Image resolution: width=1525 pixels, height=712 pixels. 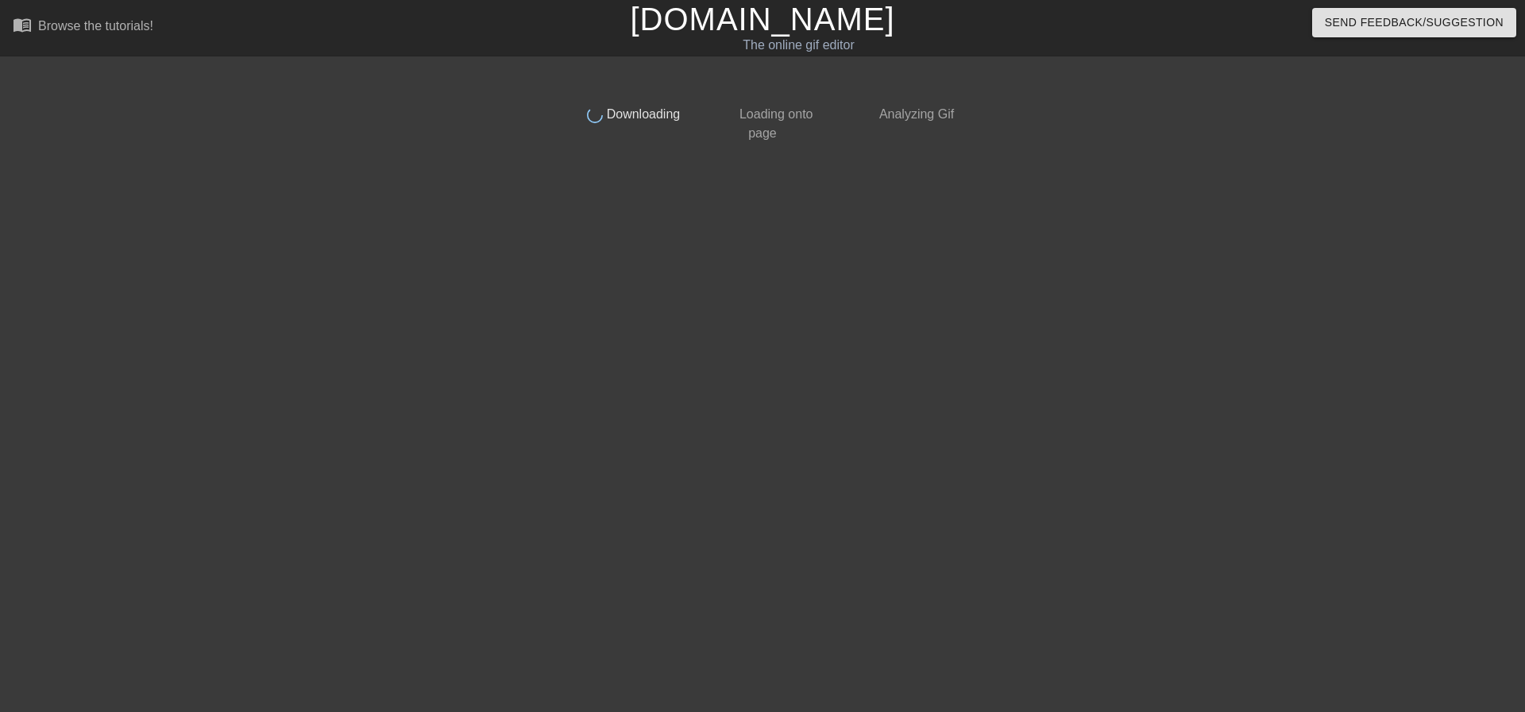 What do you see at coordinates (83, 27) in the screenshot?
I see `a: Browse the tutorials!` at bounding box center [83, 27].